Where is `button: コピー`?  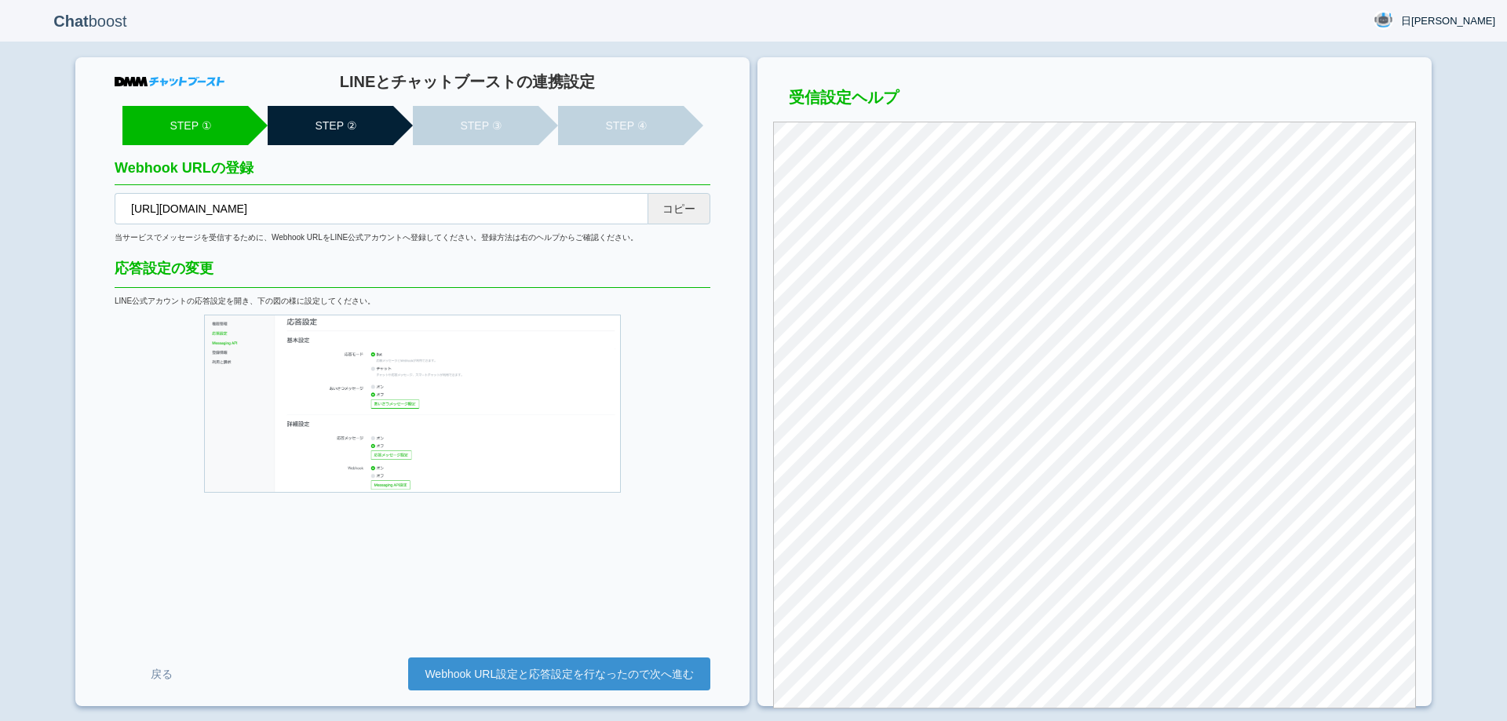 button: コピー is located at coordinates (679, 209).